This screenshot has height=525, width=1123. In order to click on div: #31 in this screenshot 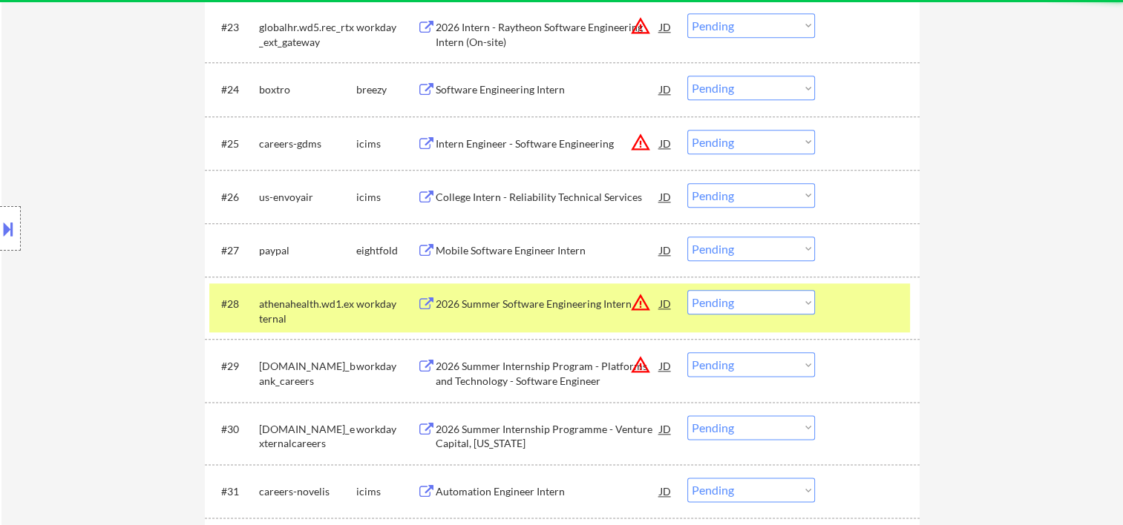, I will do `click(234, 492)`.